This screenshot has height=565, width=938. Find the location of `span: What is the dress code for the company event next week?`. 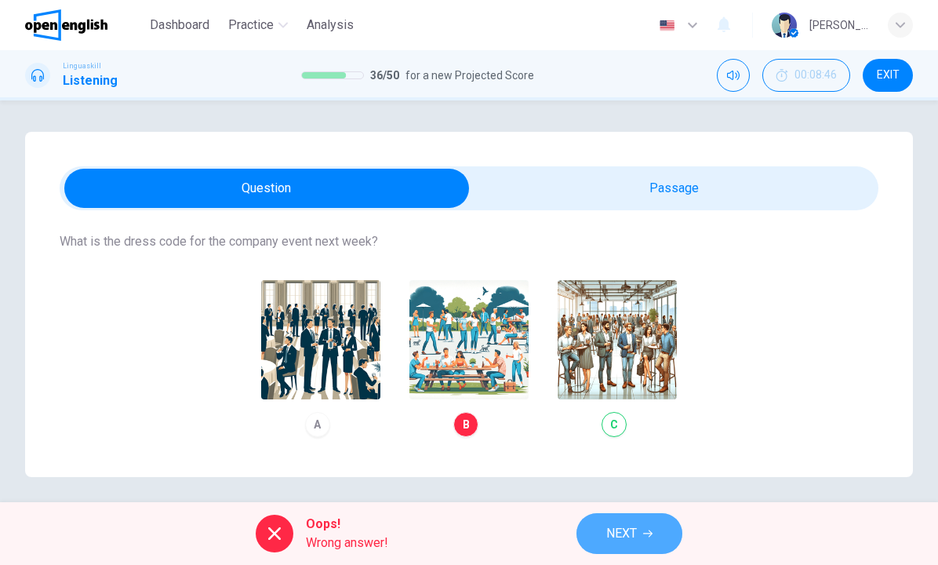

span: What is the dress code for the company event next week? is located at coordinates (469, 242).